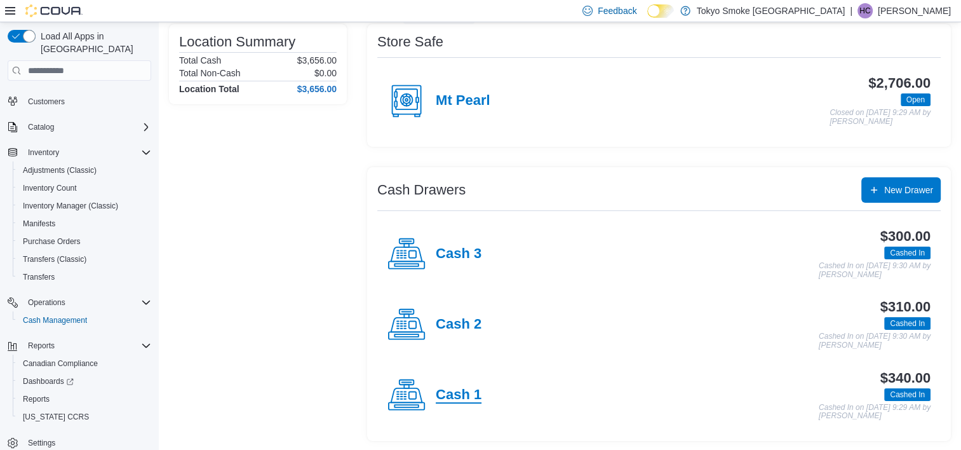  I want to click on span: Open, so click(915, 100).